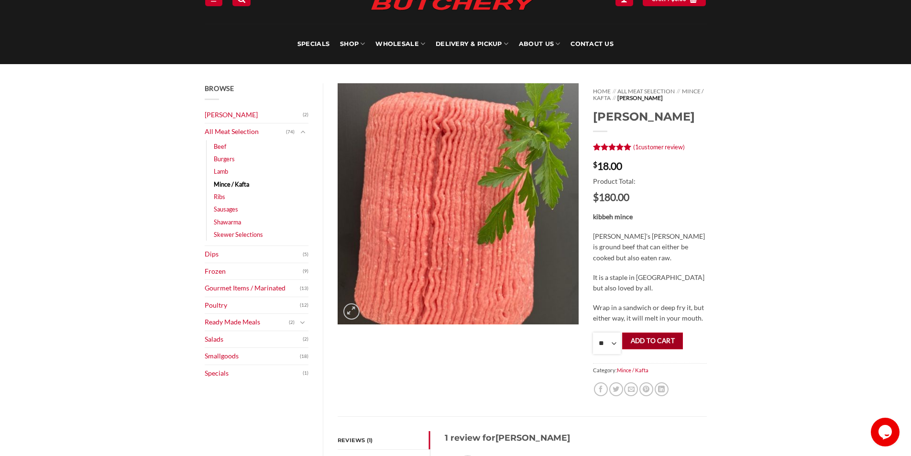 Image resolution: width=911 pixels, height=456 pixels. What do you see at coordinates (649, 196) in the screenshot?
I see `span: $180.00` at bounding box center [649, 196].